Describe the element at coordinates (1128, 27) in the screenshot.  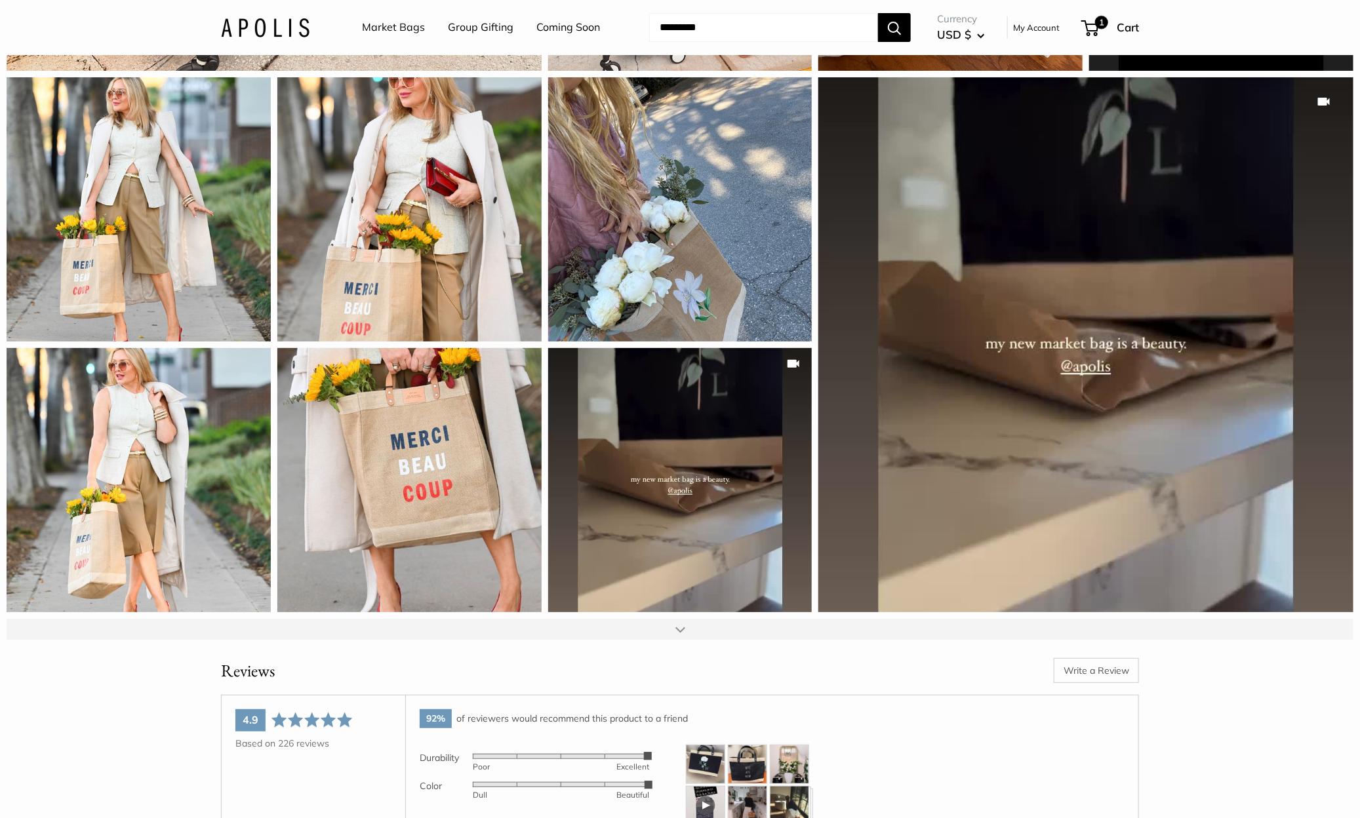
I see `span: Cart` at that location.